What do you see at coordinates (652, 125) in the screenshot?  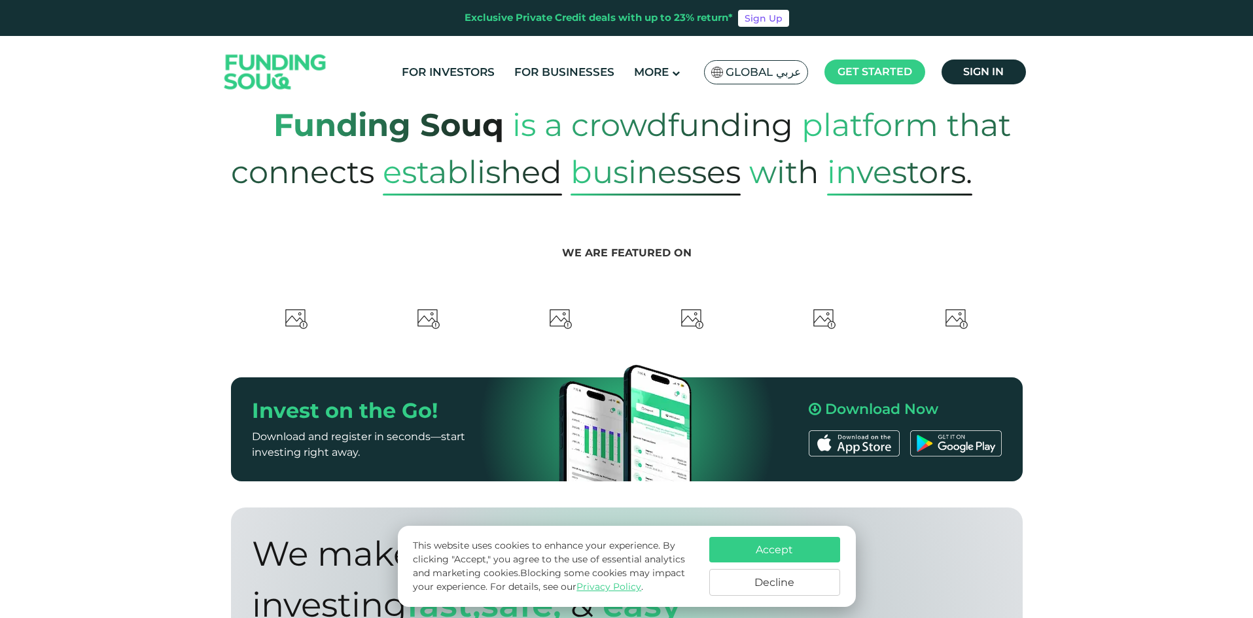 I see `span: is a crowdfunding` at bounding box center [652, 125].